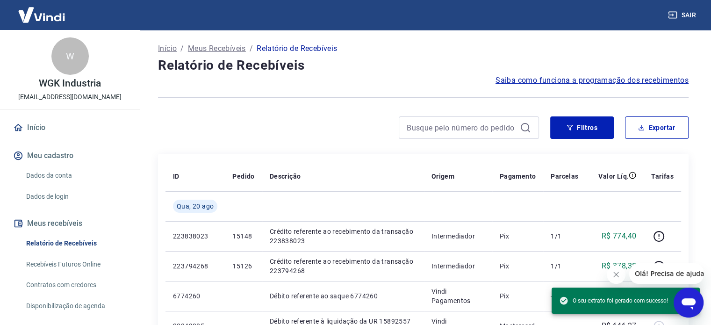  Describe the element at coordinates (285, 176) in the screenshot. I see `p: Descrição` at that location.